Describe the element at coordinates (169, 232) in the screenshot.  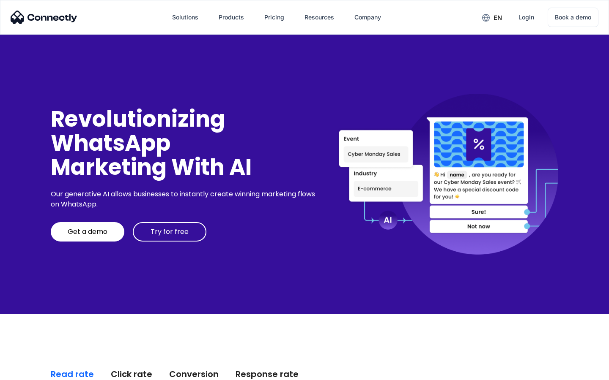
I see `div: Try for free` at that location.